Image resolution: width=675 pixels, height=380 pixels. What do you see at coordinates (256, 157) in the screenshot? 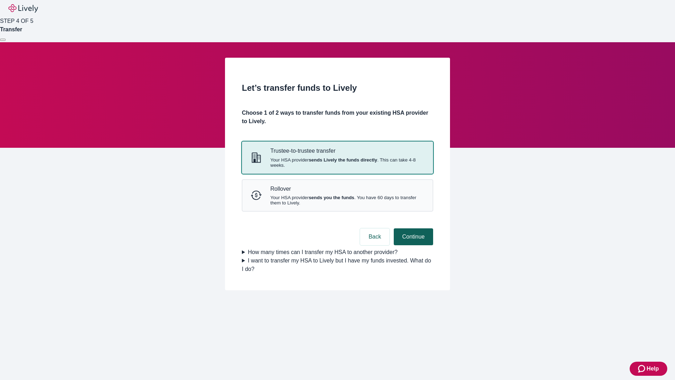
I see `svg: Trustee-to-trustee` at bounding box center [256, 157].